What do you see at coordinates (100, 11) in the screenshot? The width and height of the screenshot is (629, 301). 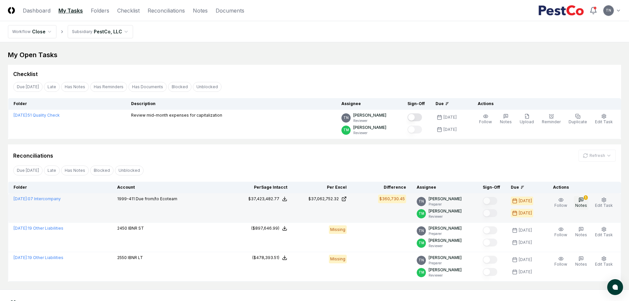 I see `a: Folders` at bounding box center [100, 11].